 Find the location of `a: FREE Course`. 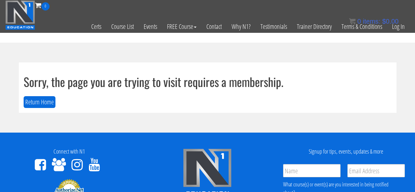

a: FREE Course is located at coordinates (182, 27).